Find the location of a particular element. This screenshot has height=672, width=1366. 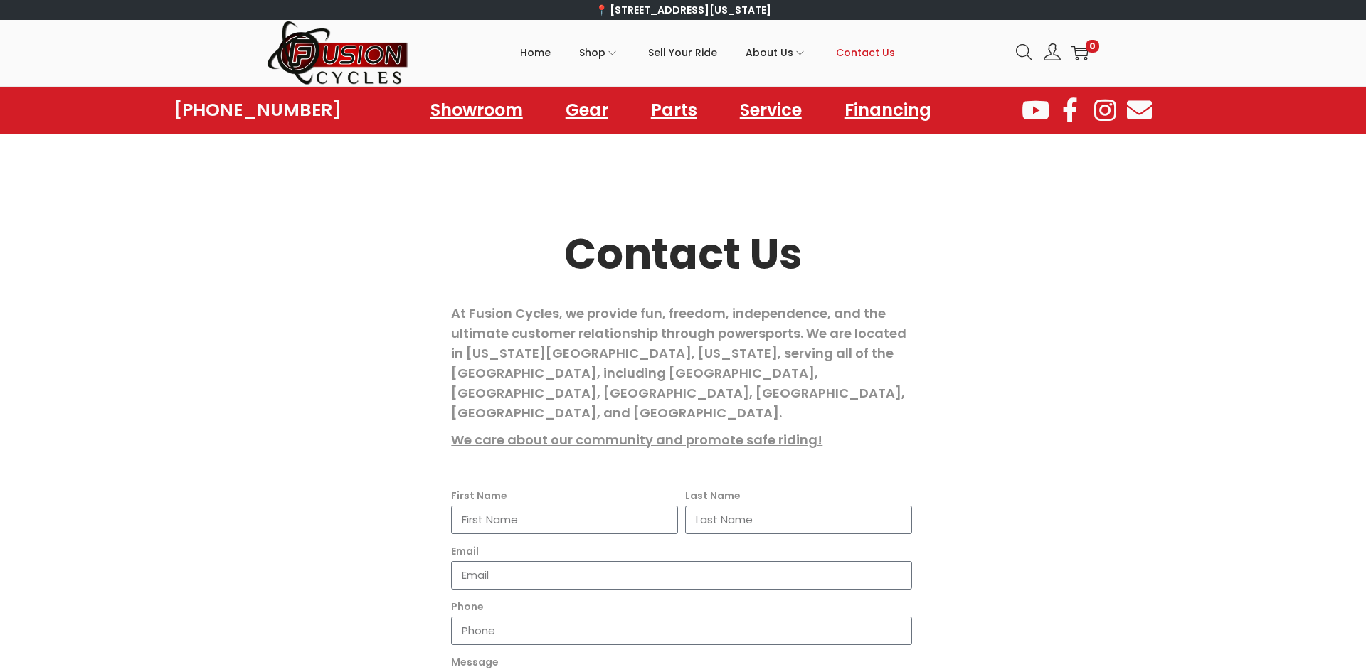

span: About Us is located at coordinates (769, 53).